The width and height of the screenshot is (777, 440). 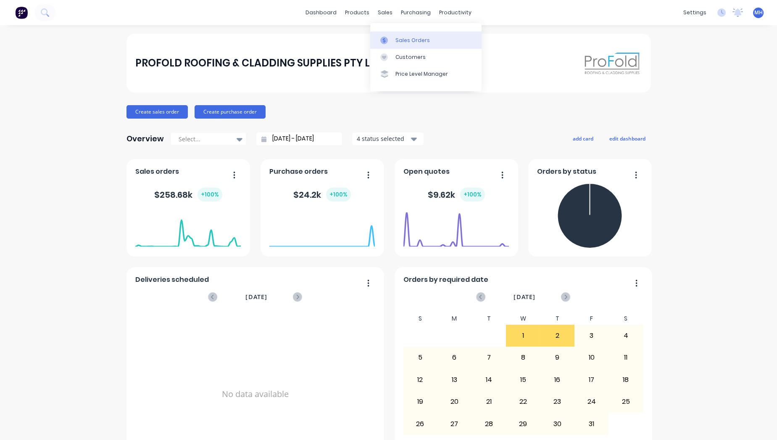 What do you see at coordinates (613, 63) in the screenshot?
I see `img: PROFOLD ROOFING & CLADDING SUPPLIES PTY LTD` at bounding box center [613, 63].